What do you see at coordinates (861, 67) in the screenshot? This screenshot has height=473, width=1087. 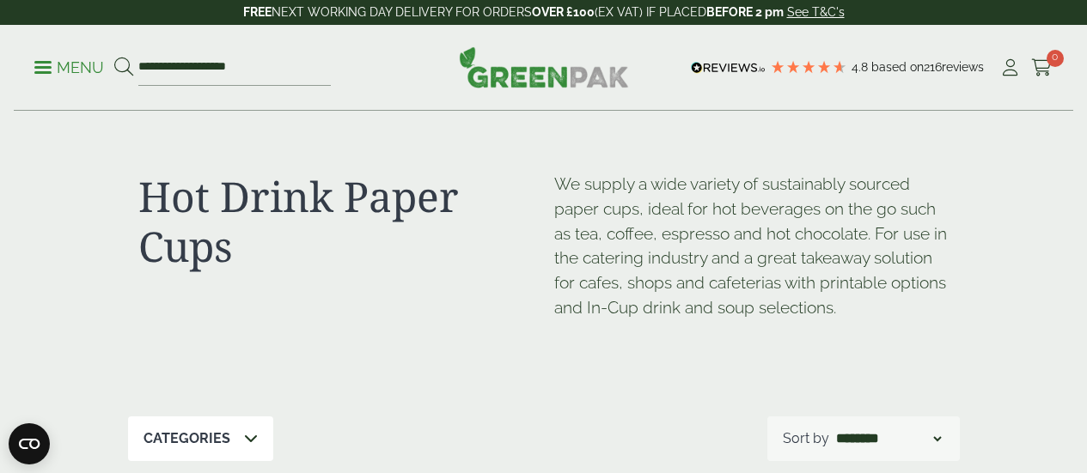 I see `span: 4.8` at bounding box center [861, 67].